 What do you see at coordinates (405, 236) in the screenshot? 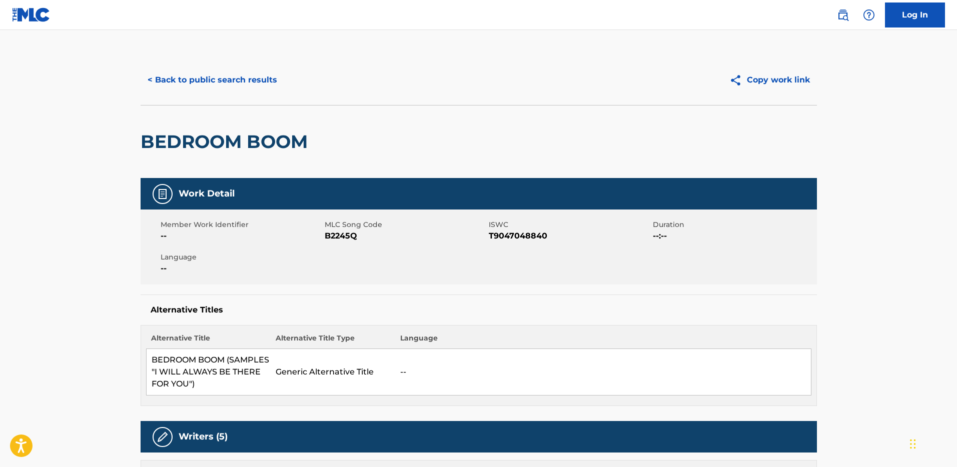
I see `span: B2245Q` at bounding box center [405, 236].